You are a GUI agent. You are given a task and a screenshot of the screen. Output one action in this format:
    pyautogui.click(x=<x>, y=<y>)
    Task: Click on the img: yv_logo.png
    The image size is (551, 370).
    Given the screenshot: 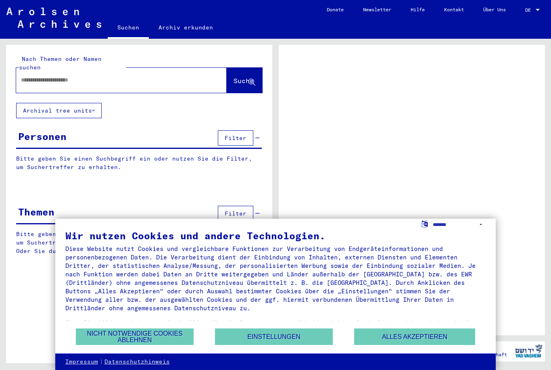 What is the action you would take?
    pyautogui.click(x=528, y=351)
    